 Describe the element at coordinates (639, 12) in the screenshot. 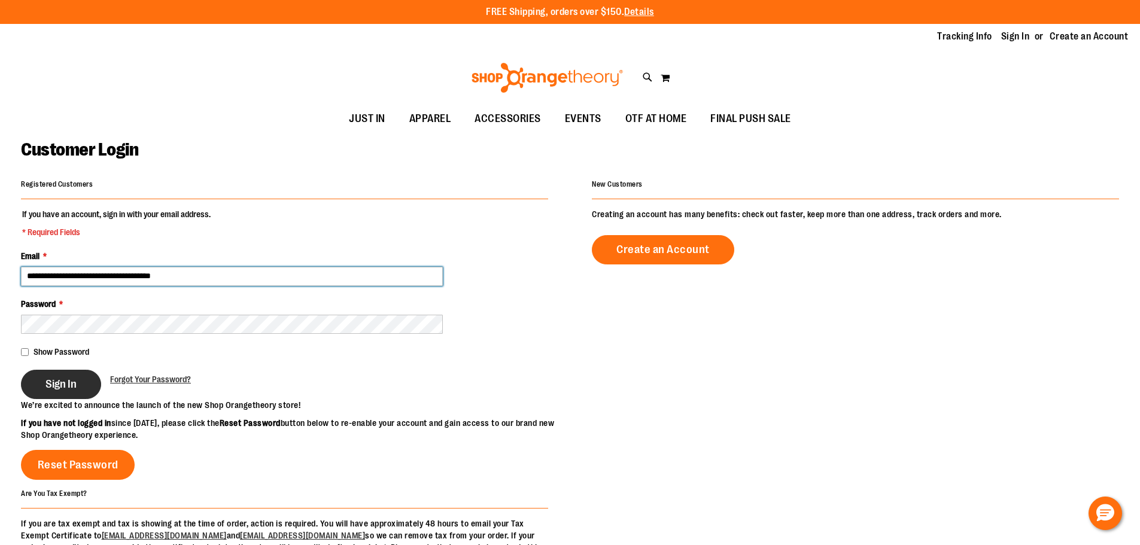

I see `a: Details` at that location.